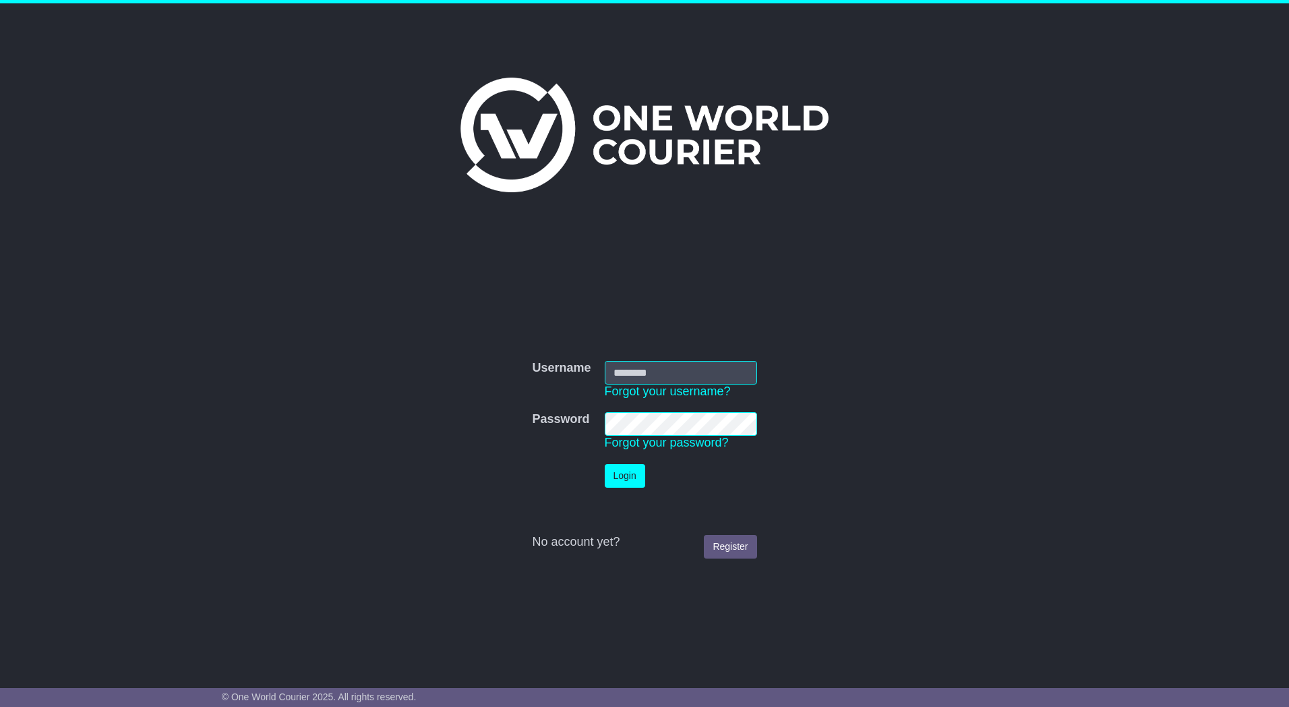  What do you see at coordinates (668, 391) in the screenshot?
I see `a: Forgot your username?` at bounding box center [668, 391].